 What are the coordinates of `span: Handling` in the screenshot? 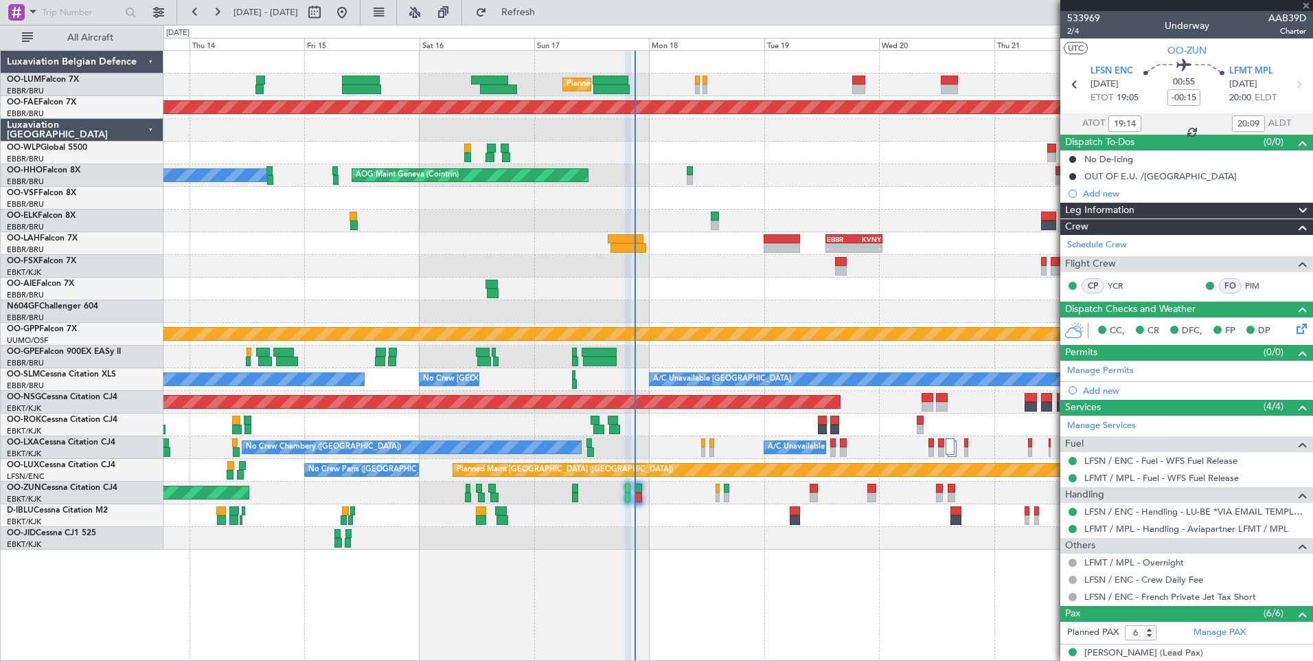 It's located at (1085, 495).